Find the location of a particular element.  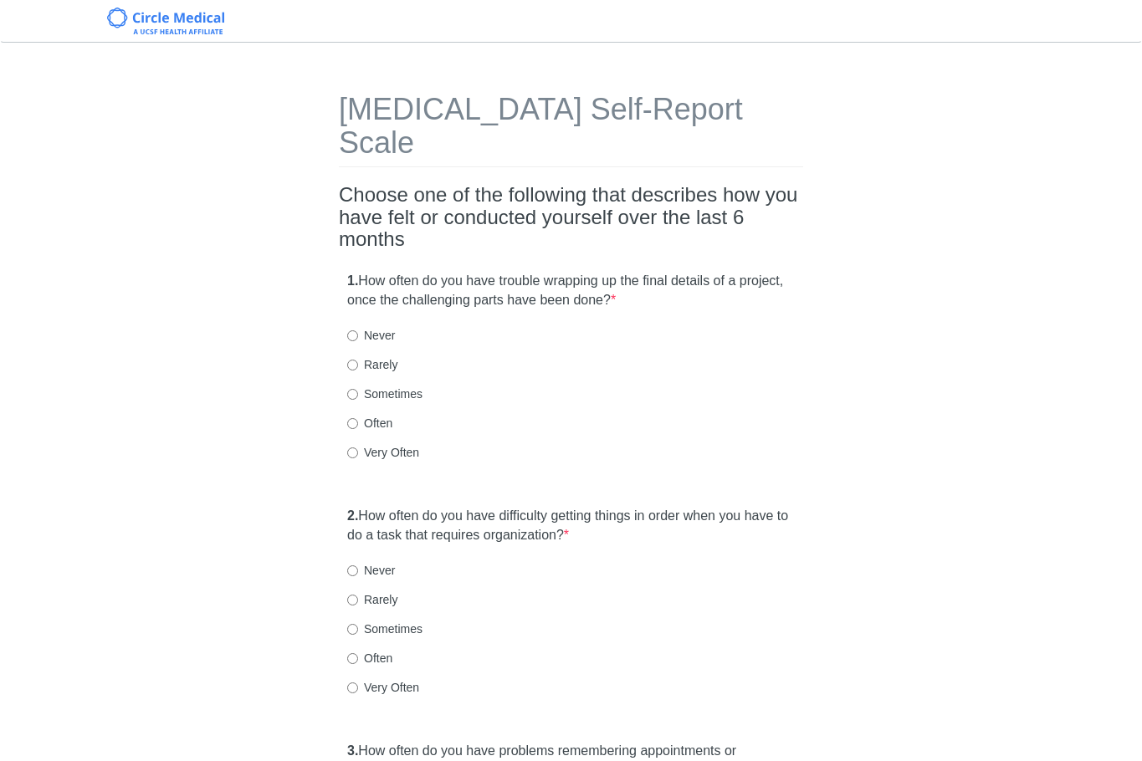

strong: 2. is located at coordinates (352, 515).